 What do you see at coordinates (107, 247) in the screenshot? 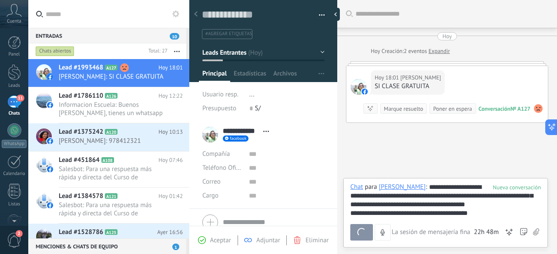
I see `div: Menciones & Chats de equipo` at bounding box center [107, 247].